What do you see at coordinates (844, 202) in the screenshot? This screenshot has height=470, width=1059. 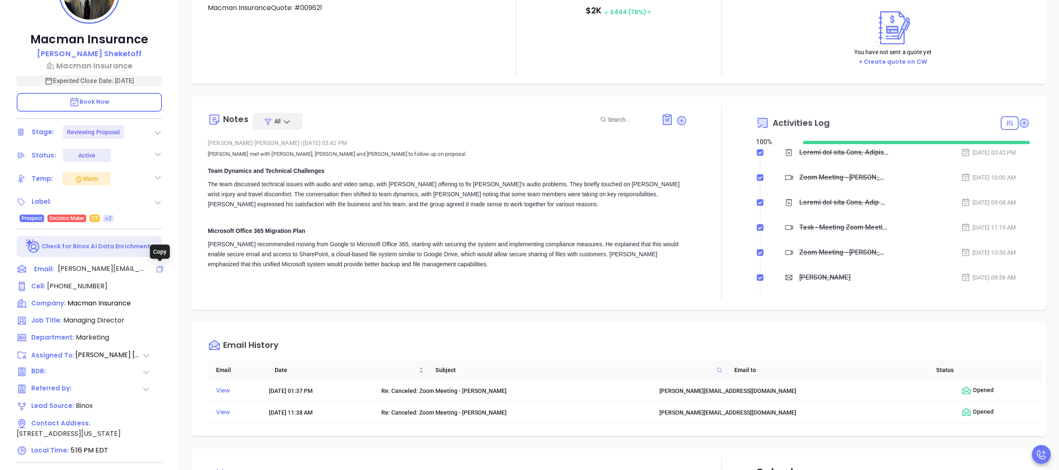 I see `div: Loremi dol sita Cons, Adip eli Seddo721569Eiusmodt Incididunt utl Etdolor MagnaaliQua enimadm ven...` at bounding box center [844, 202].